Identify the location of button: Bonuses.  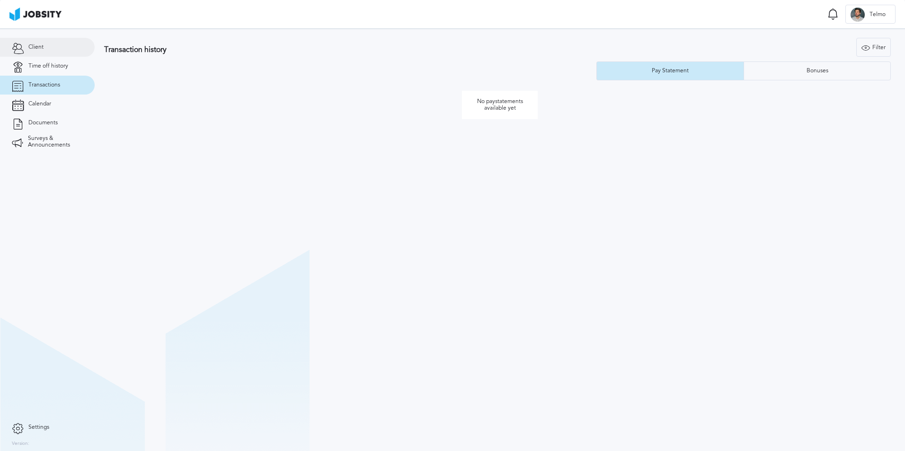
(817, 71).